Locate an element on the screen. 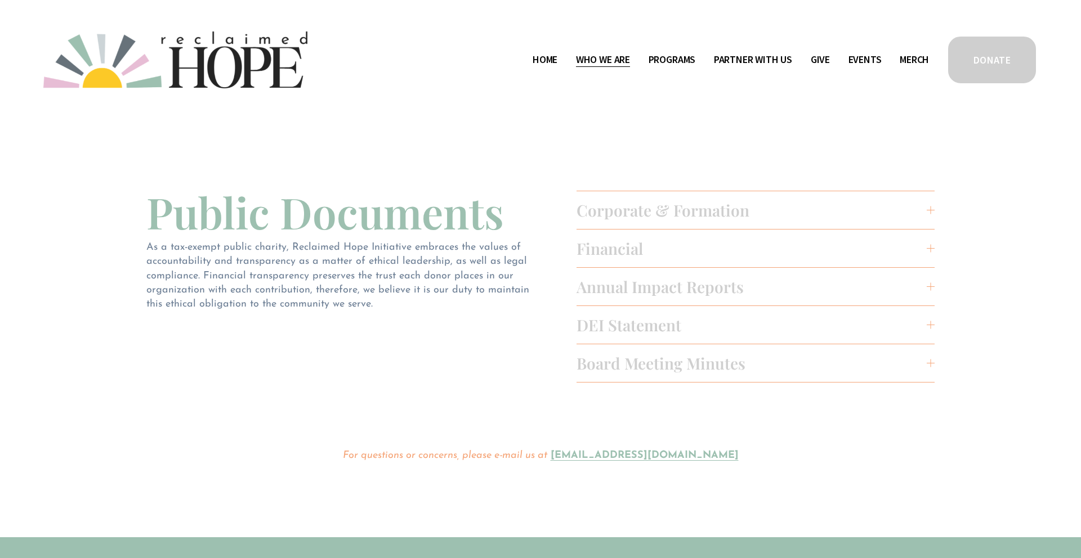 This screenshot has width=1081, height=558. a: Merch is located at coordinates (914, 60).